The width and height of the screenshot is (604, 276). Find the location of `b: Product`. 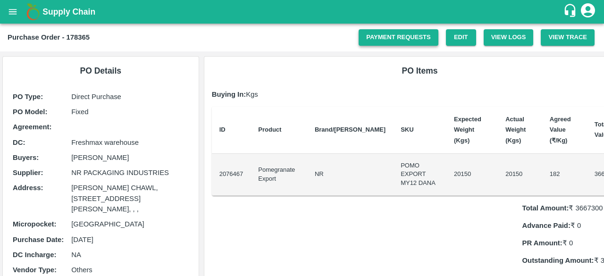

b: Product is located at coordinates (270, 129).